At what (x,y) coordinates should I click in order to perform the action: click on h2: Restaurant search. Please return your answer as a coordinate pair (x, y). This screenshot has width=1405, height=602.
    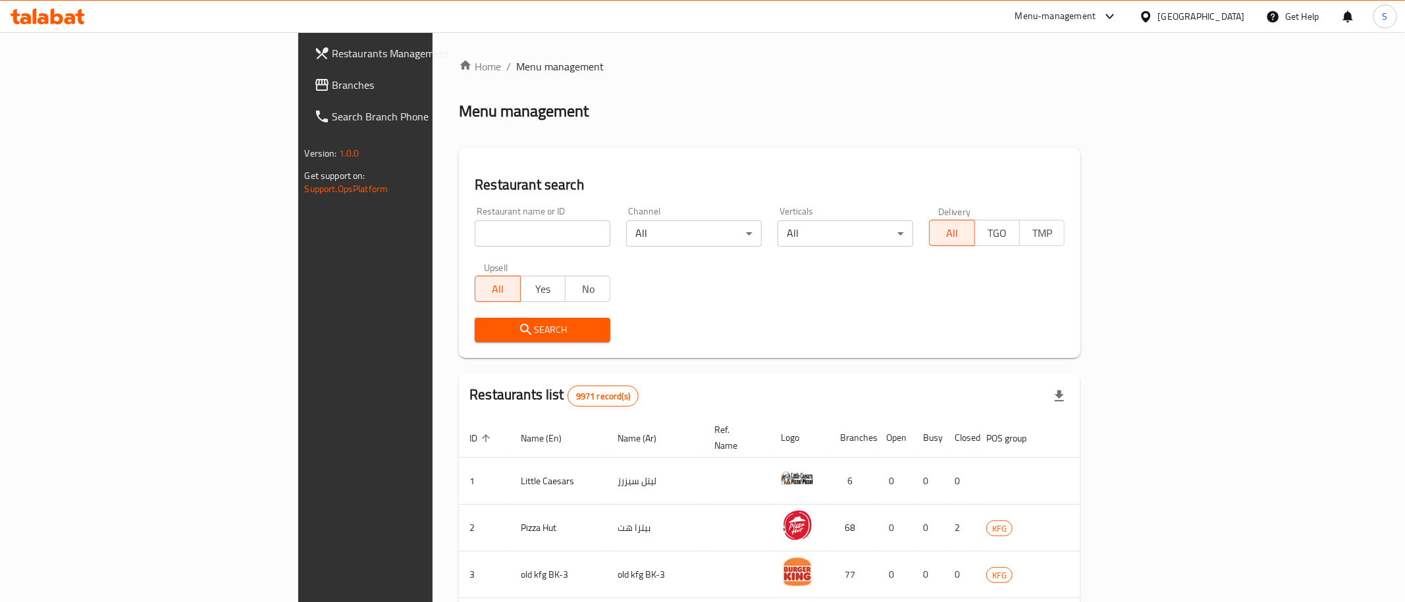
    Looking at the image, I should click on (770, 185).